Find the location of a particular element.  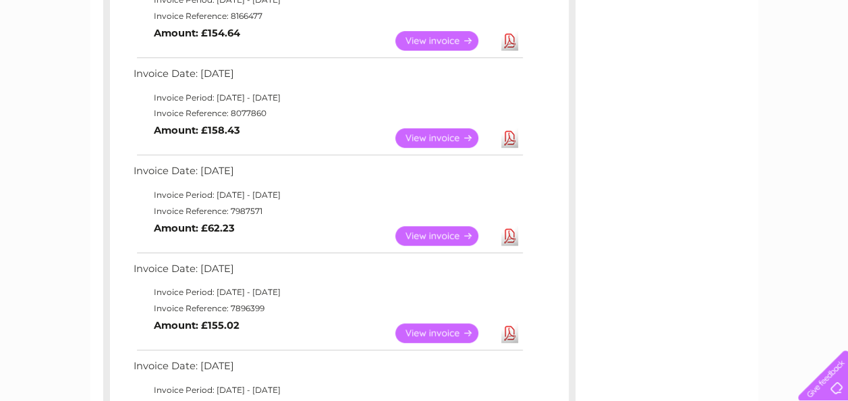

a: Blog is located at coordinates (740, 62).